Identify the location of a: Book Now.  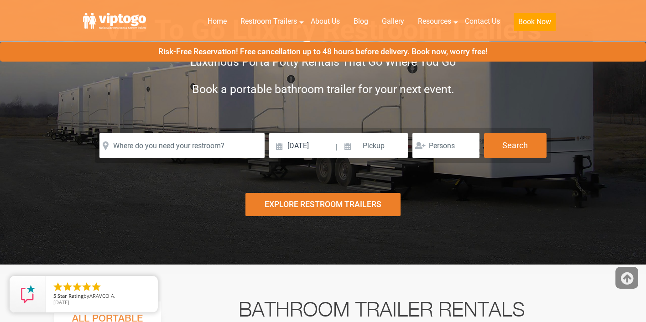
(535, 24).